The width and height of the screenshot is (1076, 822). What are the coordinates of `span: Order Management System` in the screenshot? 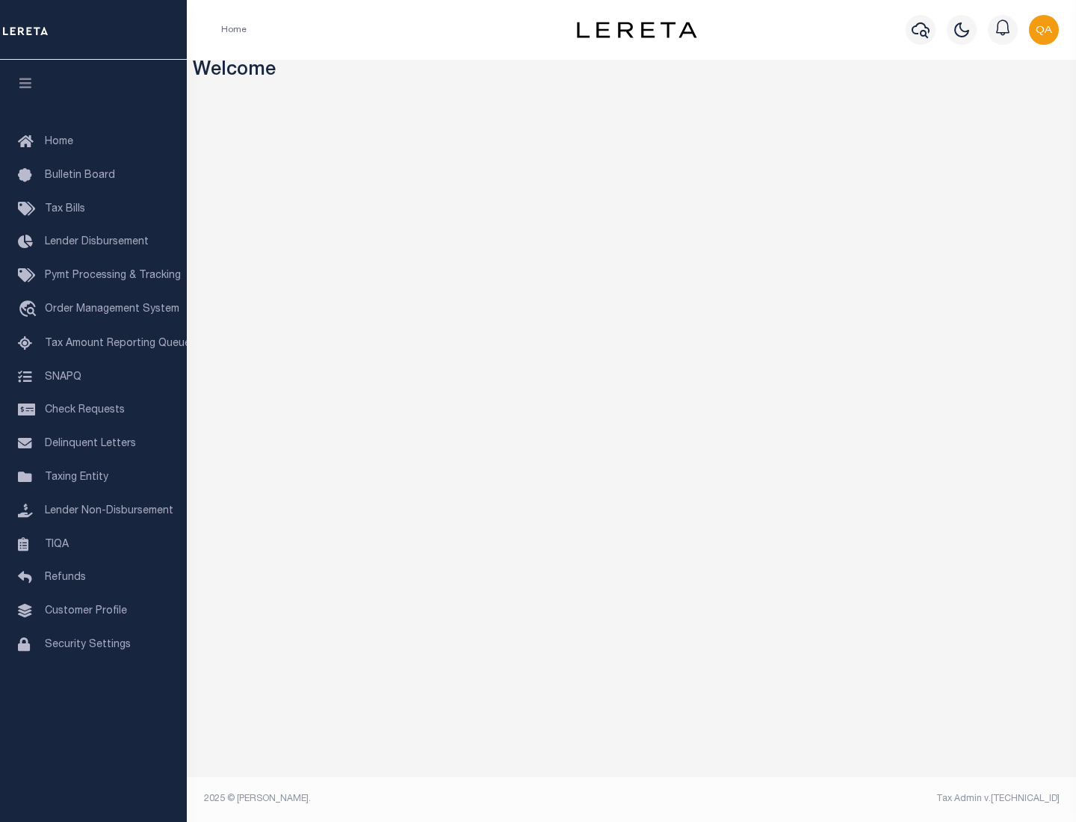 It's located at (112, 309).